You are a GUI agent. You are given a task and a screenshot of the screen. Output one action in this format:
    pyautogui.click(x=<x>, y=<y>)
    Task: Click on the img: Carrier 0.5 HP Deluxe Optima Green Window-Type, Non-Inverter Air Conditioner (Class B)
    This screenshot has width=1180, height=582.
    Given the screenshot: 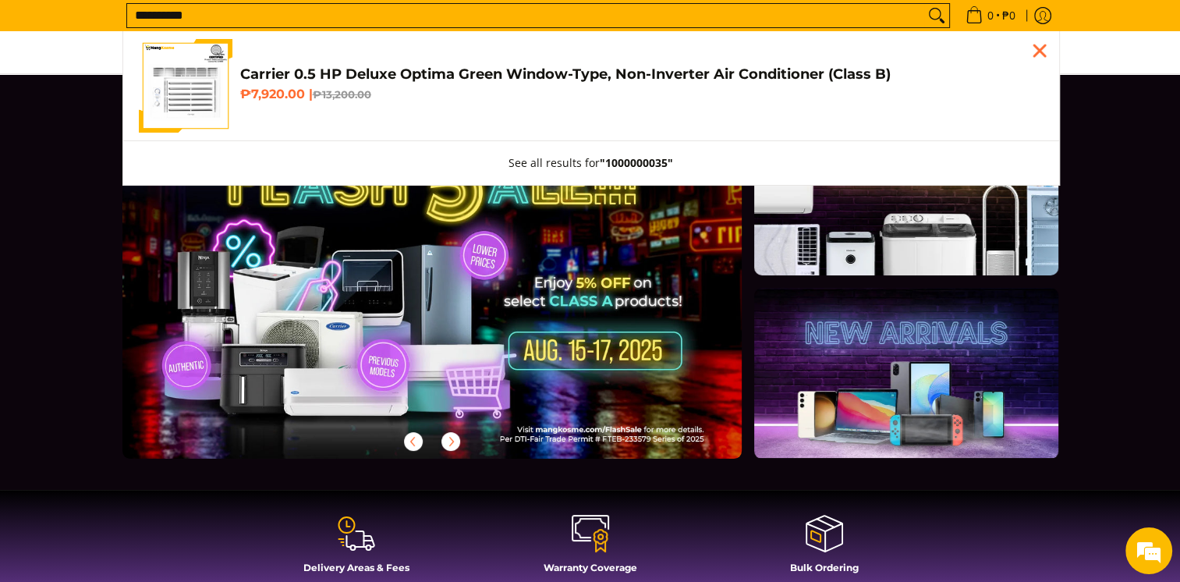 What is the action you would take?
    pyautogui.click(x=186, y=86)
    